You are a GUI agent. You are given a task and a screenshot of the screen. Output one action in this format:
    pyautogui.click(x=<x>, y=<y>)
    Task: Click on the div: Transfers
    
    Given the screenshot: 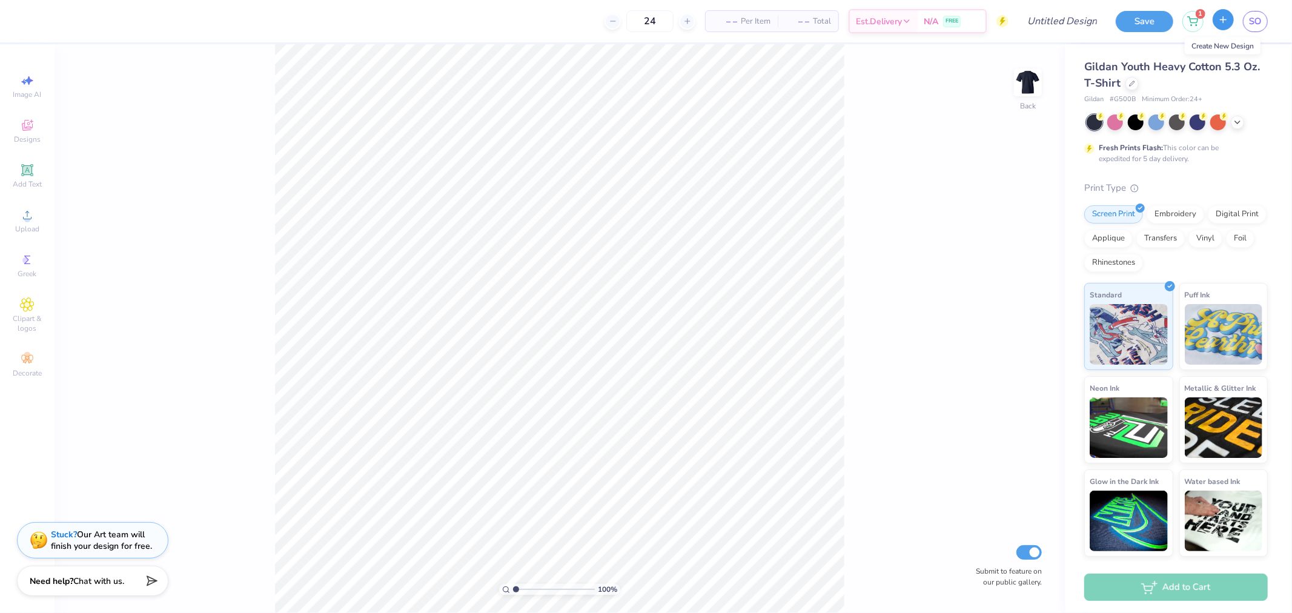 What is the action you would take?
    pyautogui.click(x=1160, y=239)
    